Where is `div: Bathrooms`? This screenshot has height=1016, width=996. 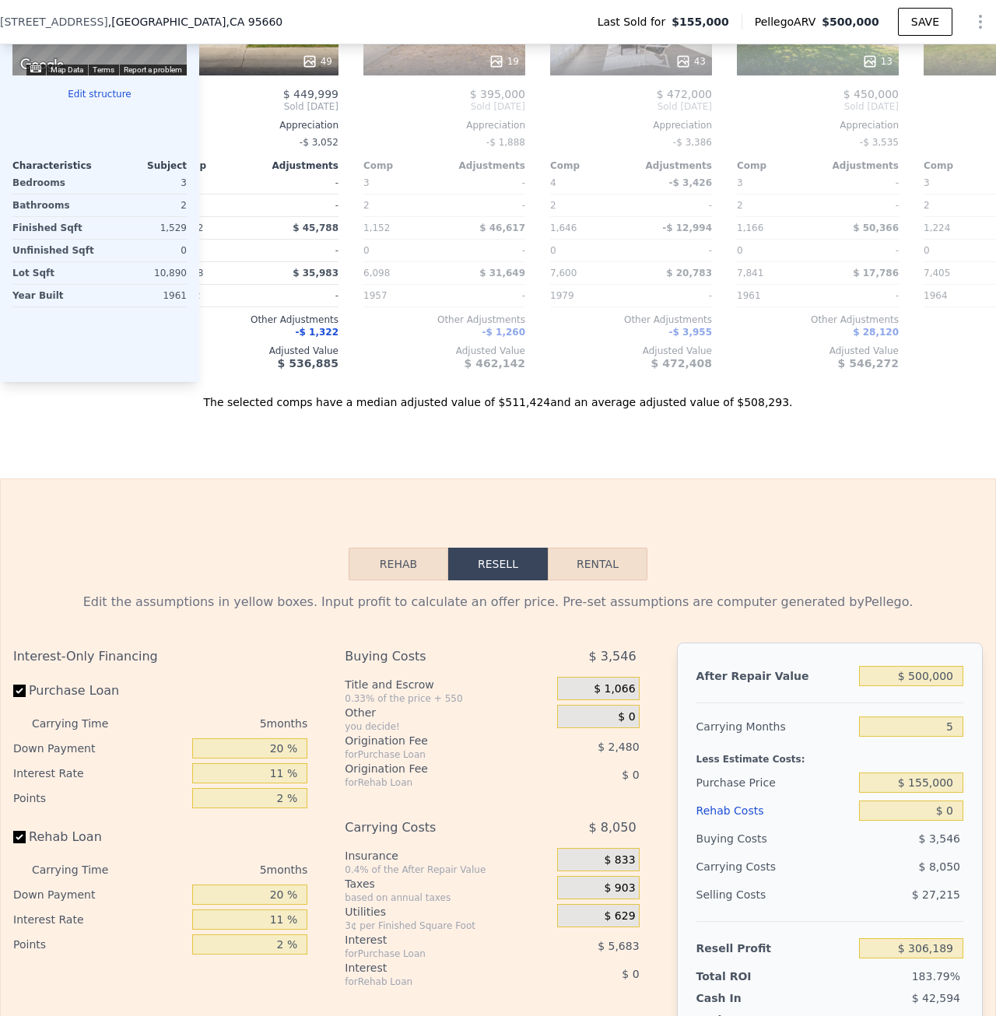 div: Bathrooms is located at coordinates (54, 205).